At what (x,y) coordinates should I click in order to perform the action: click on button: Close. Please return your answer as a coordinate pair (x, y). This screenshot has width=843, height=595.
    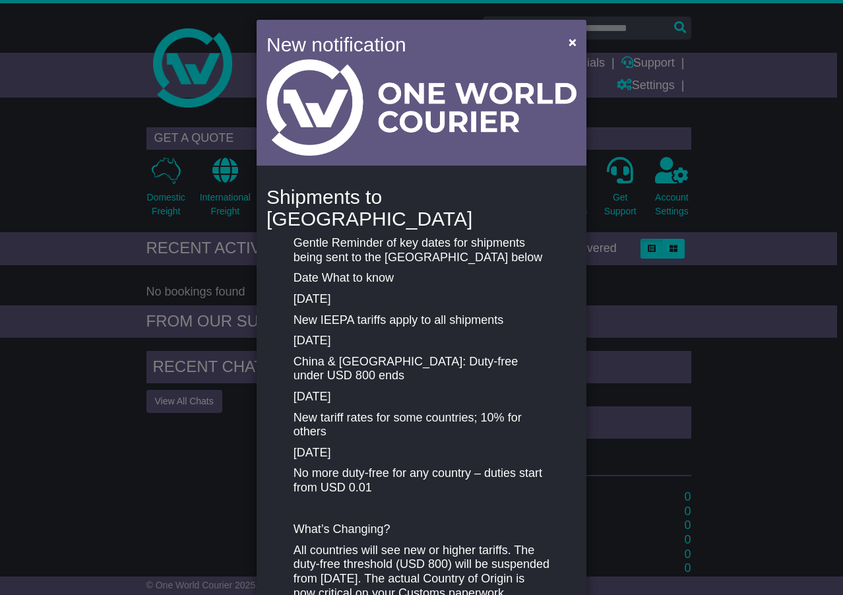
    Looking at the image, I should click on (573, 42).